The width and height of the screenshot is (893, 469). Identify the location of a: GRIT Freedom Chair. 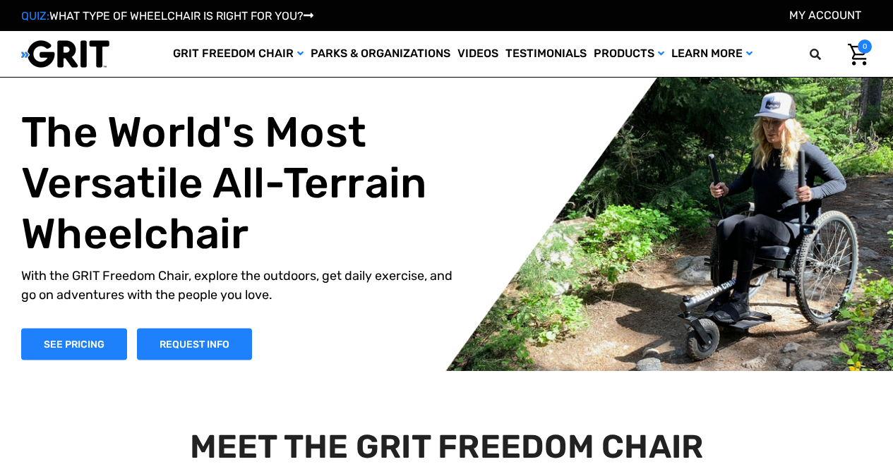
(238, 54).